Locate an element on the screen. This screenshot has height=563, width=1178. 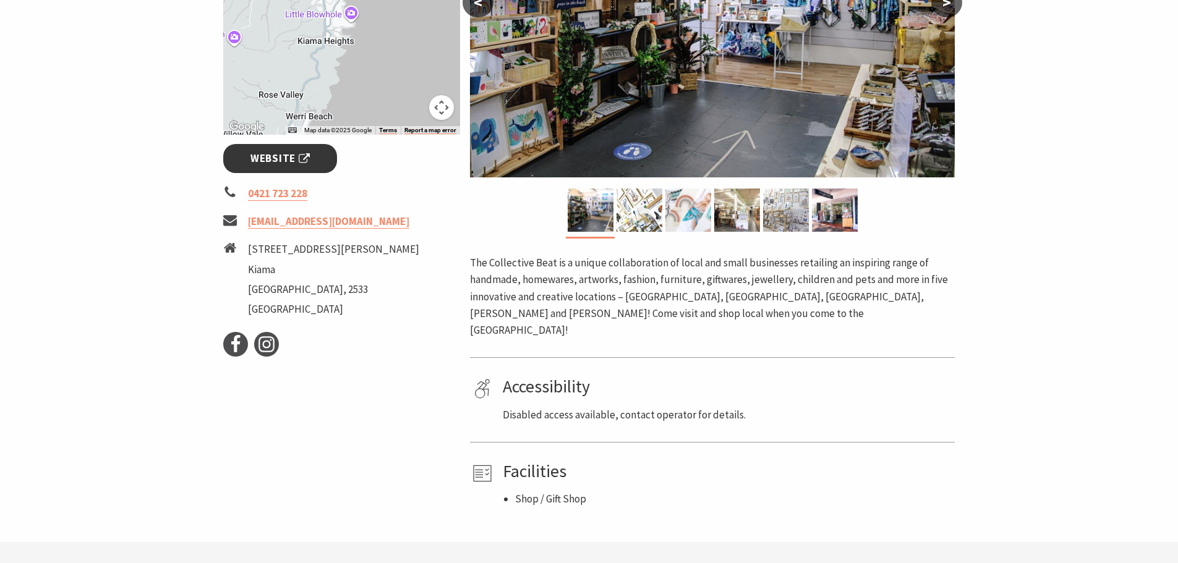
li: Shop / Gift Shop is located at coordinates (621, 499).